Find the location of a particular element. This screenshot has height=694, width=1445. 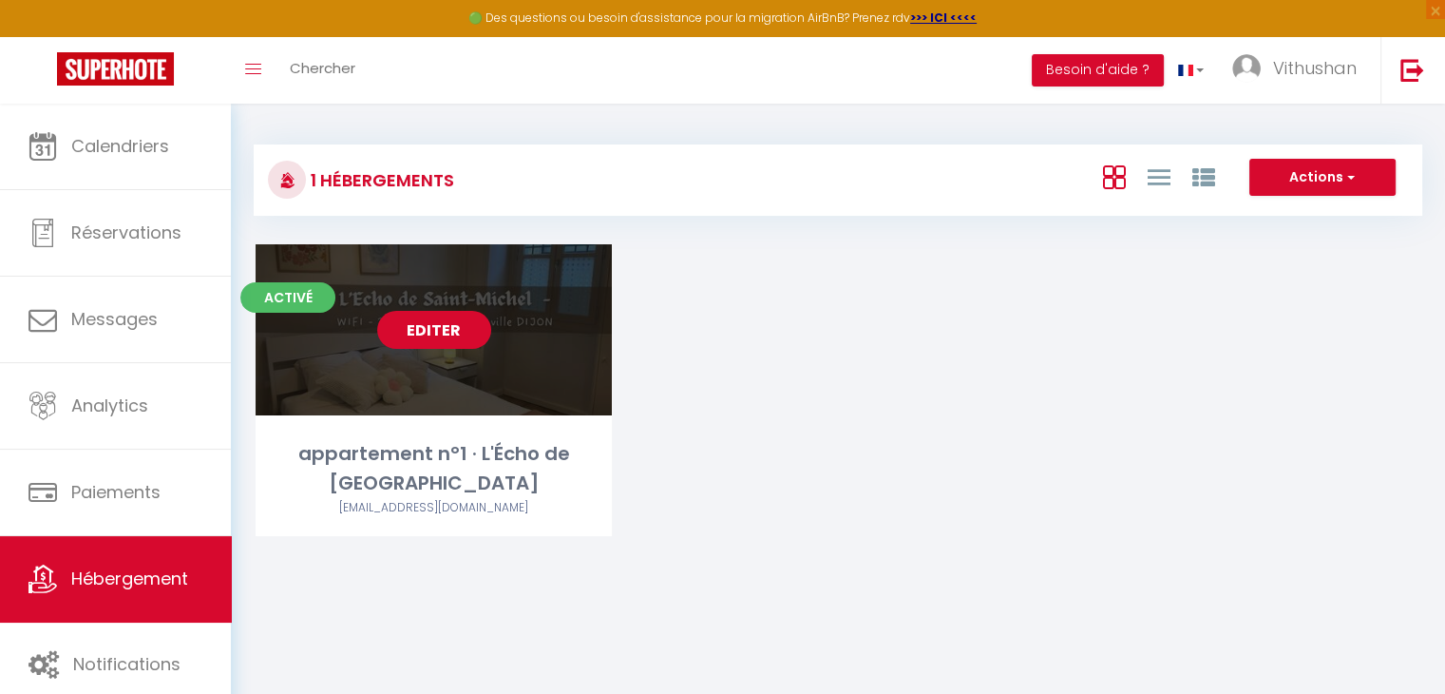

div: Airbnb is located at coordinates (433, 507).